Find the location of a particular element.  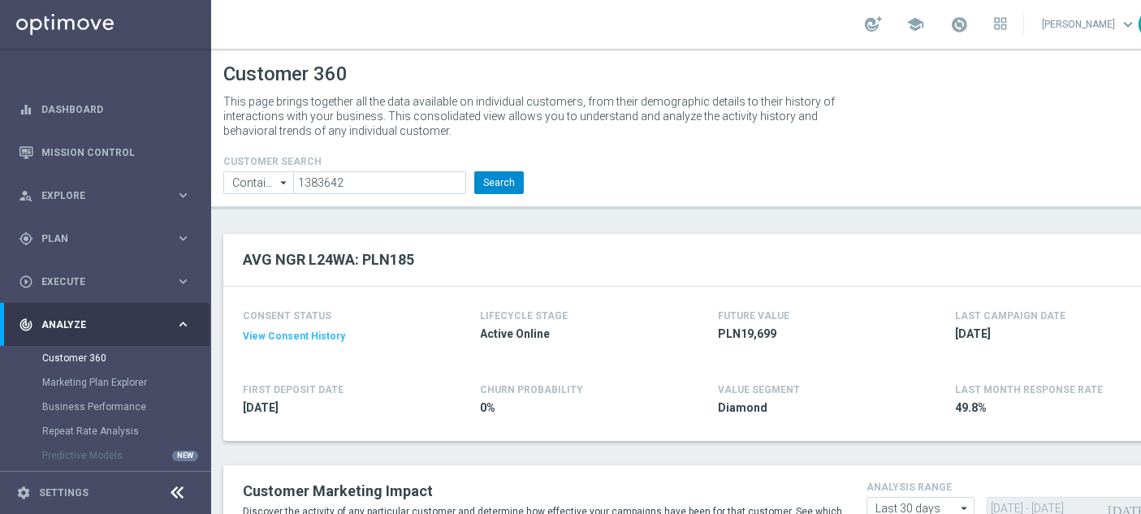

h4: VALUE SEGMENT is located at coordinates (759, 390).